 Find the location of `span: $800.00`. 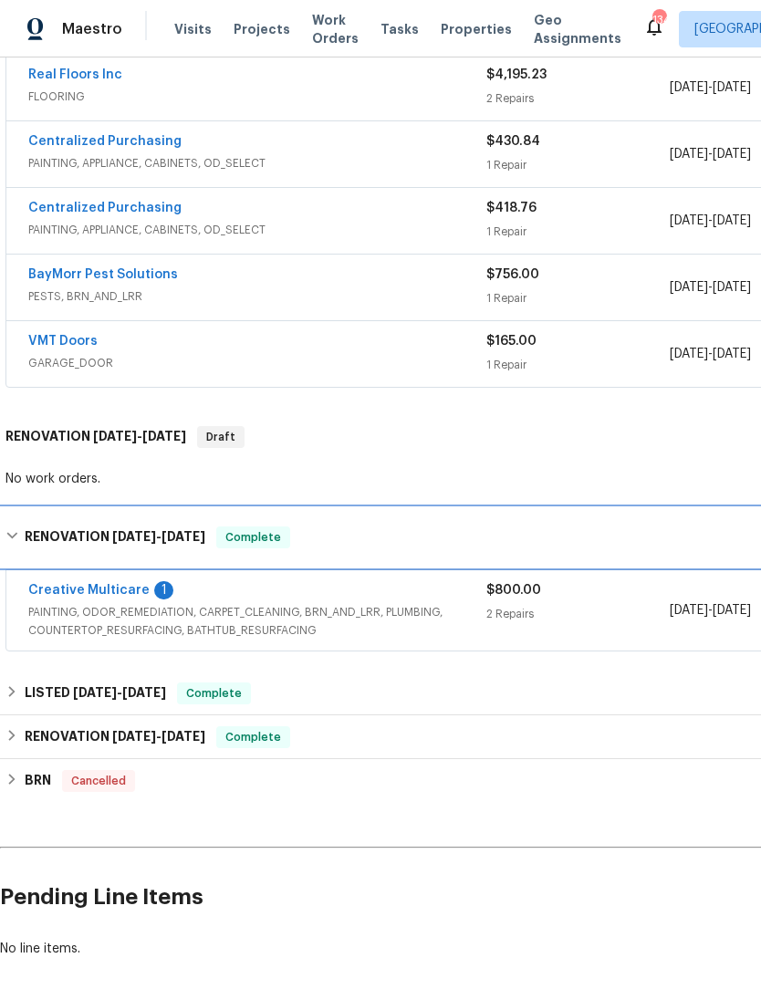

span: $800.00 is located at coordinates (514, 591).